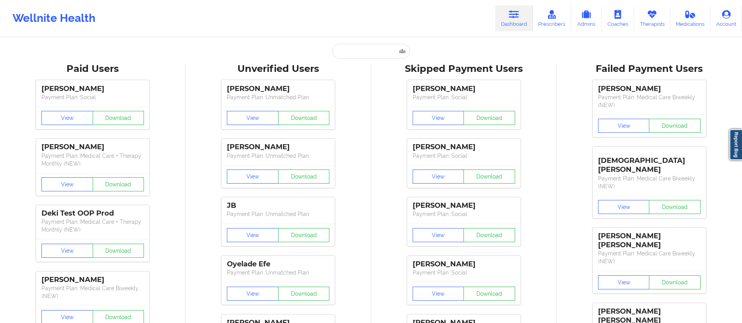  Describe the element at coordinates (93, 69) in the screenshot. I see `div: Paid Users` at that location.